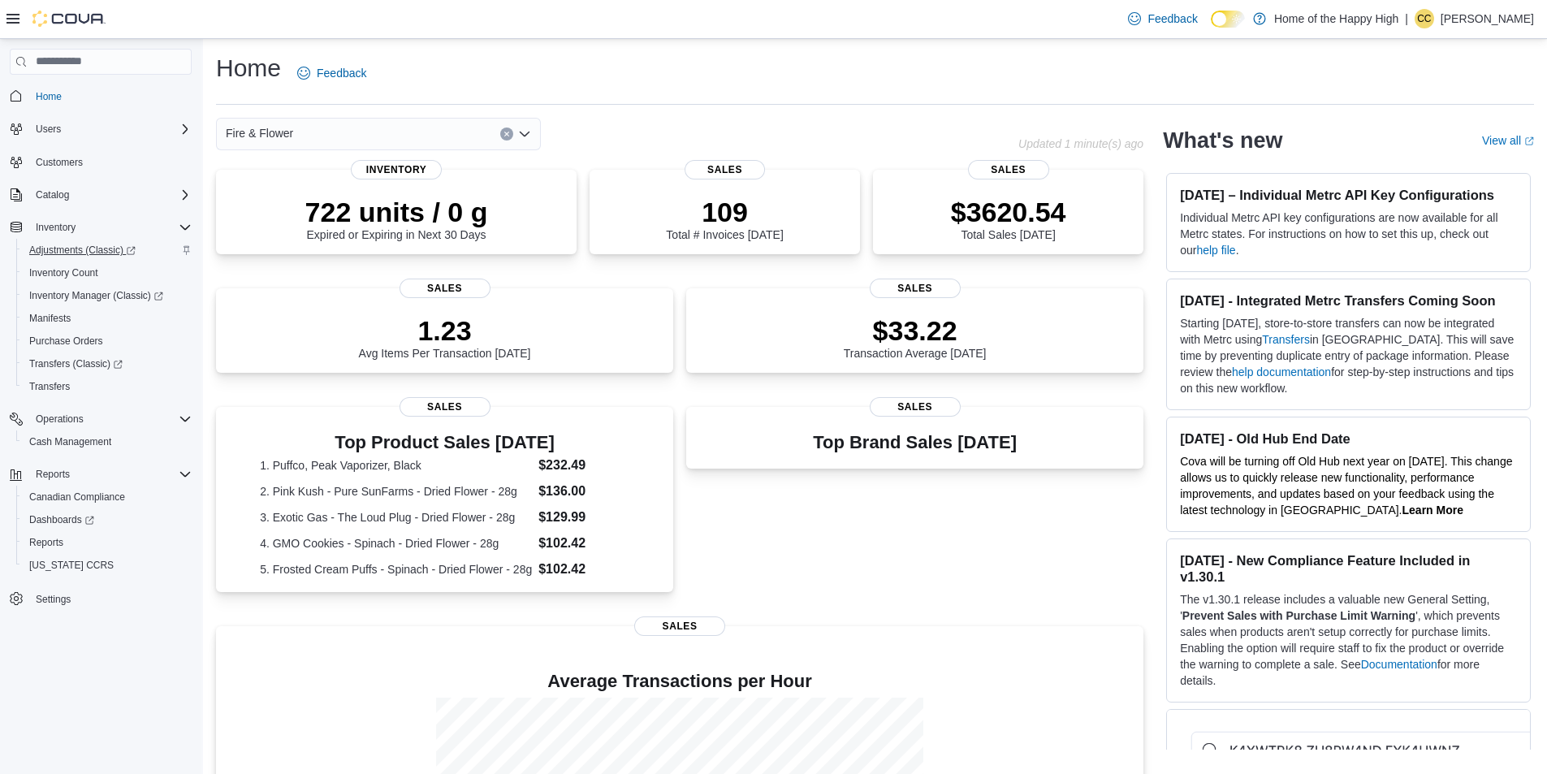 This screenshot has height=774, width=1547. What do you see at coordinates (1081, 144) in the screenshot?
I see `p: Updated 1 minute(s) ago` at bounding box center [1081, 144].